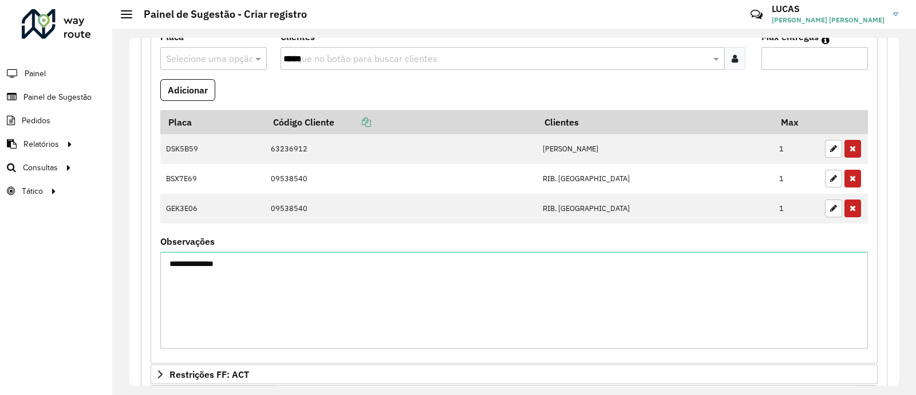 This screenshot has height=395, width=916. Describe the element at coordinates (187, 241) in the screenshot. I see `label: Observações` at that location.